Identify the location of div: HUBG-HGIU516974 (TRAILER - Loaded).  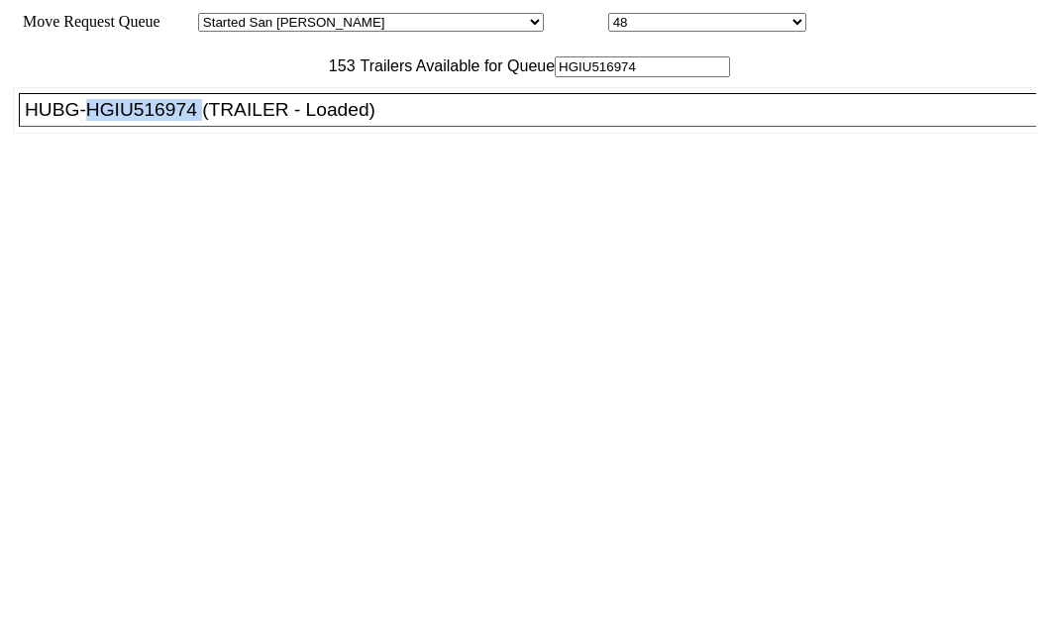
(536, 110).